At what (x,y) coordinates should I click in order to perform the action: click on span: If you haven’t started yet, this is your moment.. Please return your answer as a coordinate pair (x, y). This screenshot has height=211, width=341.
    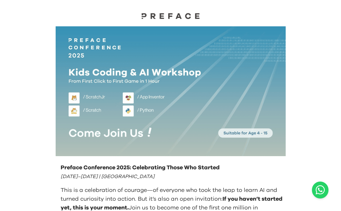
    Looking at the image, I should click on (172, 203).